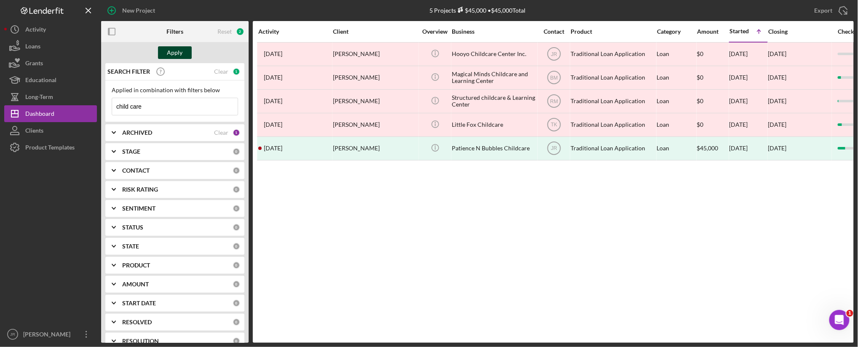  What do you see at coordinates (375, 32) in the screenshot?
I see `div: Client` at bounding box center [375, 32].